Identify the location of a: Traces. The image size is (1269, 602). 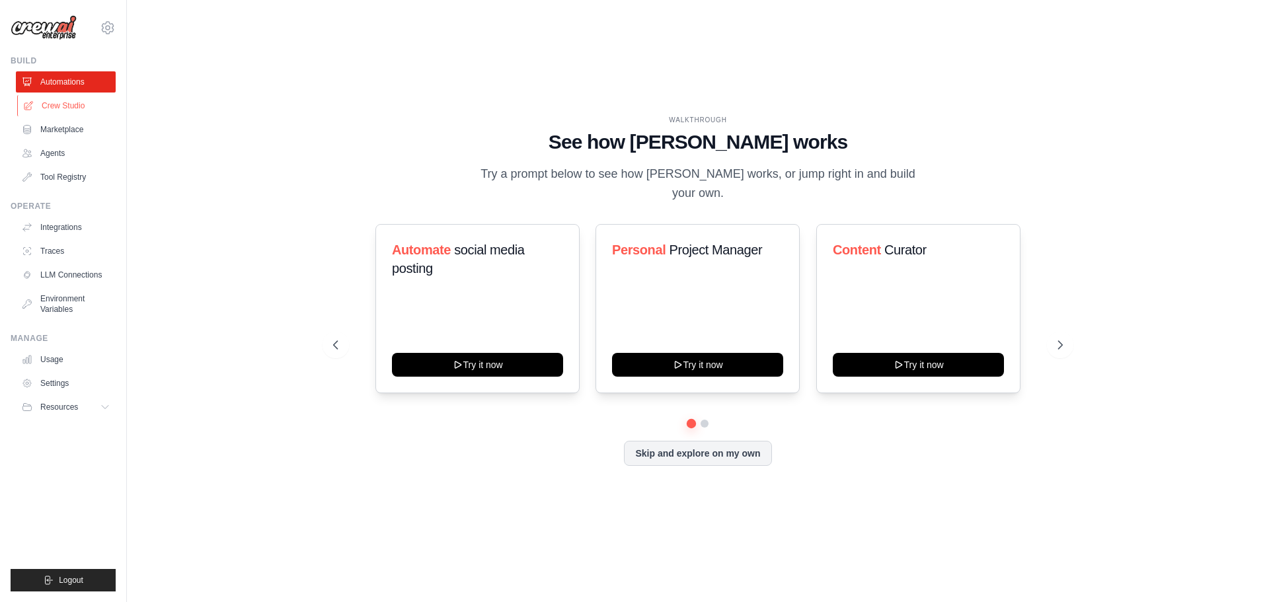
(65, 251).